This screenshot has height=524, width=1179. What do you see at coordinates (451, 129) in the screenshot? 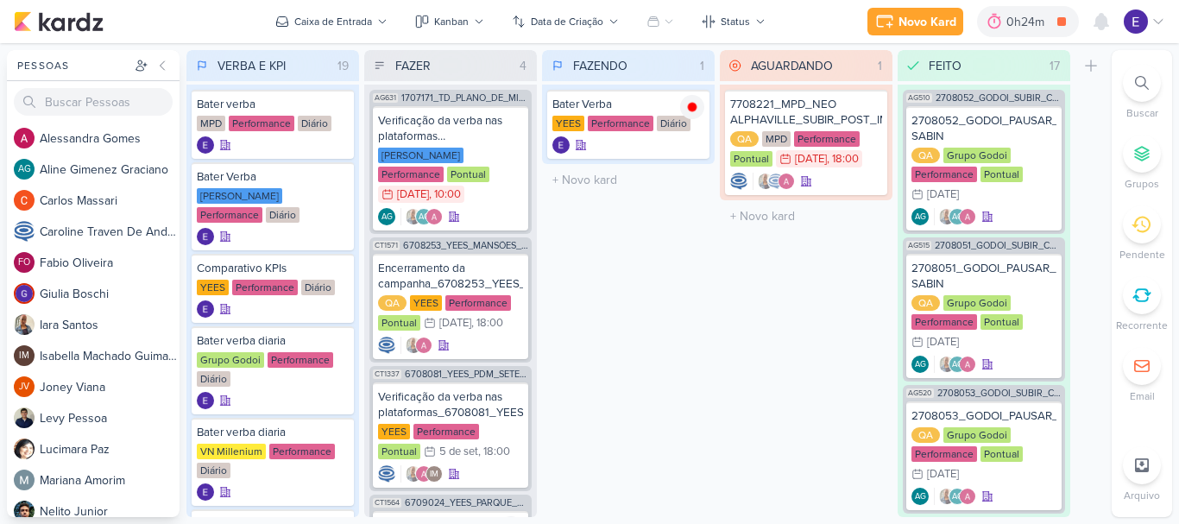
I see `div: Verificação da verba nas plataformas 1707171_TD_PLANO_DE_MIDIA_SETEMBRO+OUTUBRO` at bounding box center [451, 129].